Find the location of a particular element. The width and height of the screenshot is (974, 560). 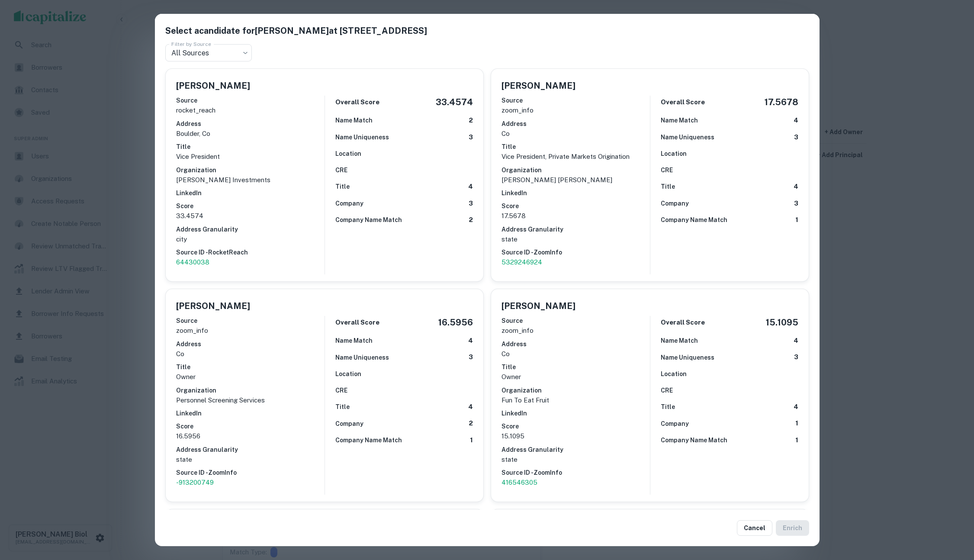

h6: Source ID - RocketReach is located at coordinates (250, 252).